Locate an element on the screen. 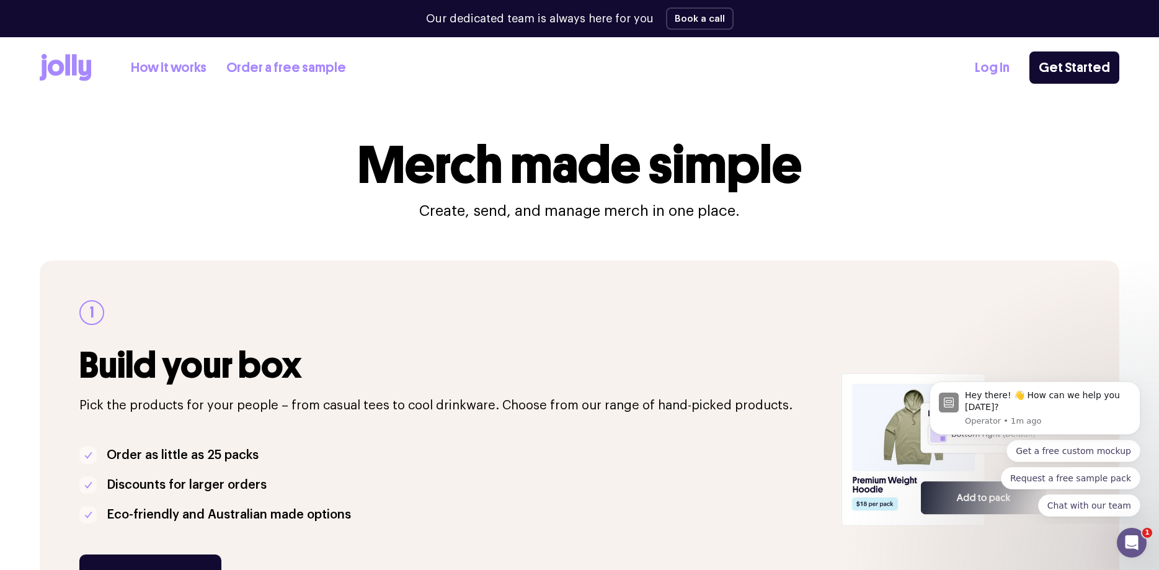  button: Quick reply: Request a free sample pack is located at coordinates (159, 108).